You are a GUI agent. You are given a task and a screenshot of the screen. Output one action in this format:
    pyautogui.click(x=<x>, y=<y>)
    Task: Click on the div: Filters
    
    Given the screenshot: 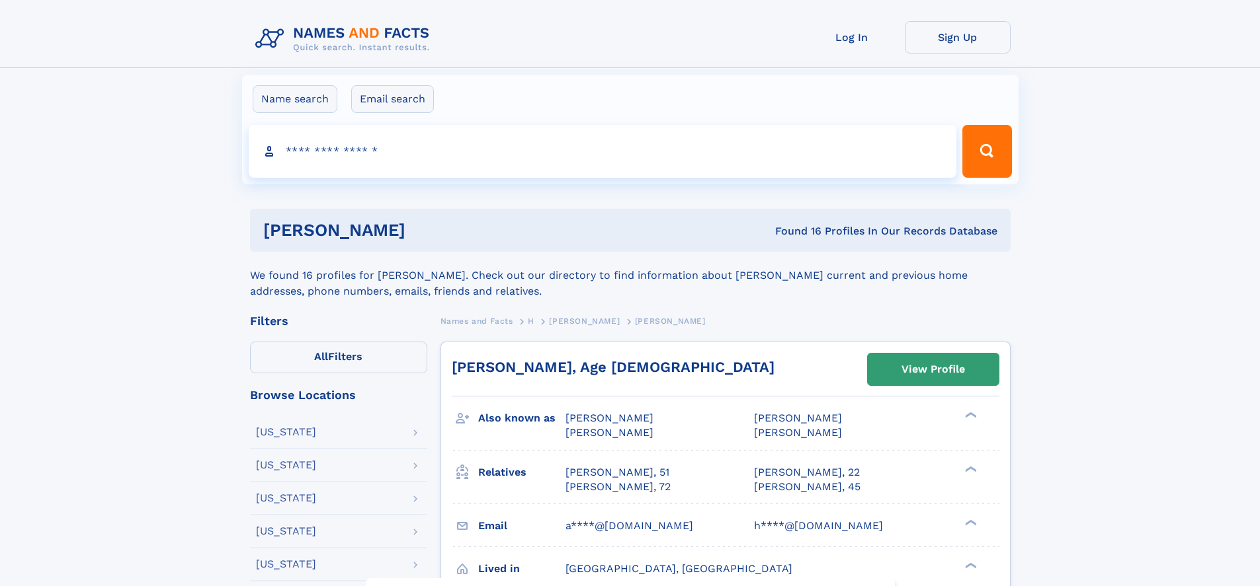 What is the action you would take?
    pyautogui.click(x=339, y=321)
    